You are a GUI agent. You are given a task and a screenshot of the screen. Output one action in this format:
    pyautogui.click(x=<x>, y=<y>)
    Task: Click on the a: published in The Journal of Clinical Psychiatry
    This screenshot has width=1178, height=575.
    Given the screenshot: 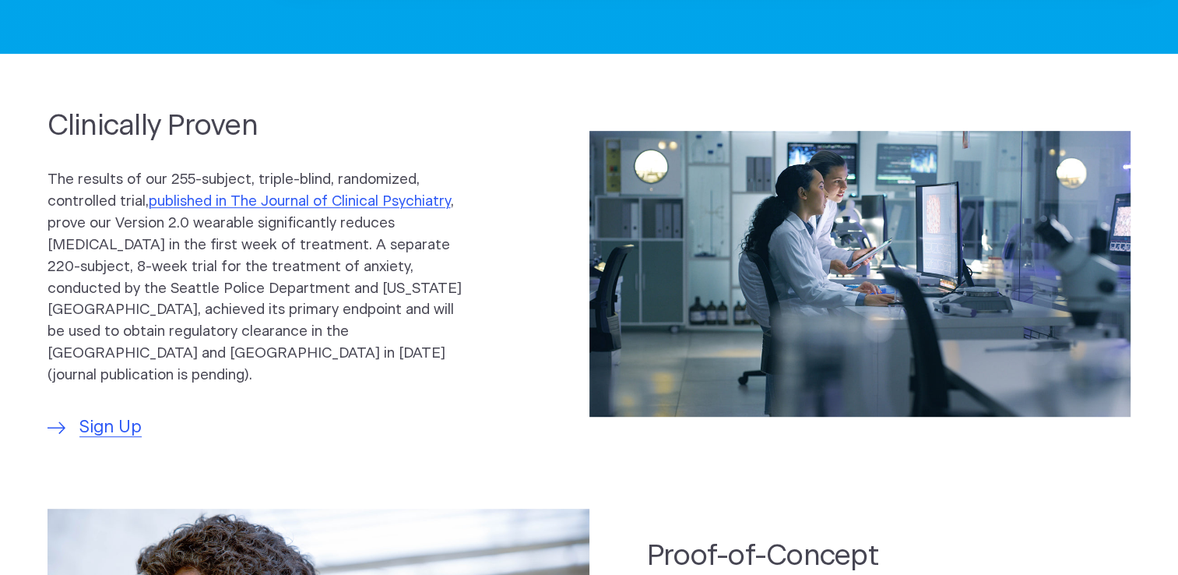 What is the action you would take?
    pyautogui.click(x=300, y=201)
    